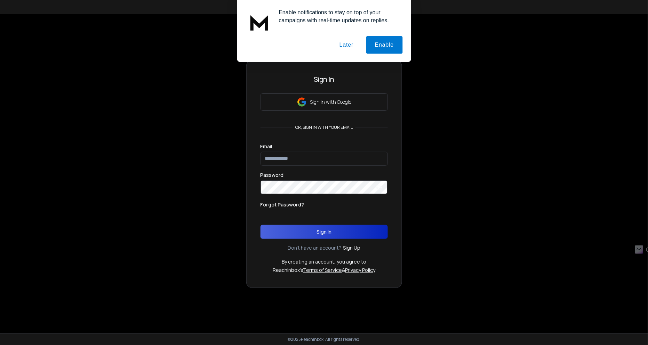  Describe the element at coordinates (282, 204) in the screenshot. I see `p: Forgot Password?` at that location.